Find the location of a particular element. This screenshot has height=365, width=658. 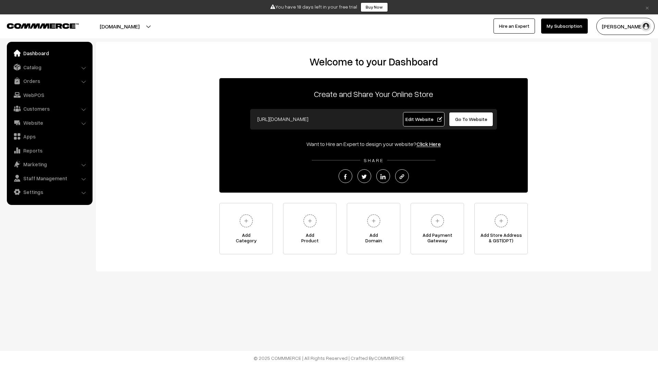

span: Add Product is located at coordinates (310, 239).